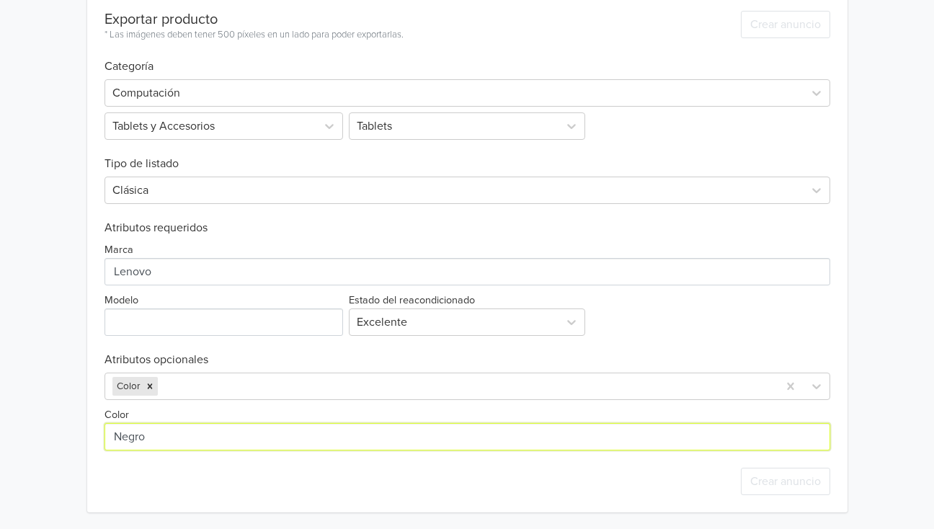 This screenshot has width=934, height=529. I want to click on h6: Atributos opcionales, so click(467, 360).